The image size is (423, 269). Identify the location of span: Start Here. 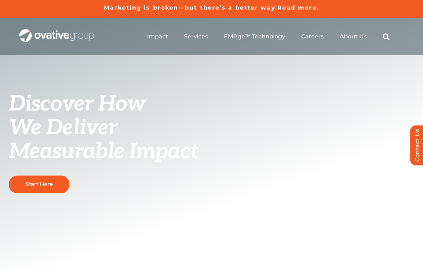
(39, 184).